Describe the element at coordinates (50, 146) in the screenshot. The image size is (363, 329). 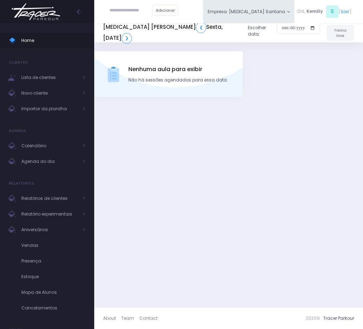
I see `span: Calendário` at that location.